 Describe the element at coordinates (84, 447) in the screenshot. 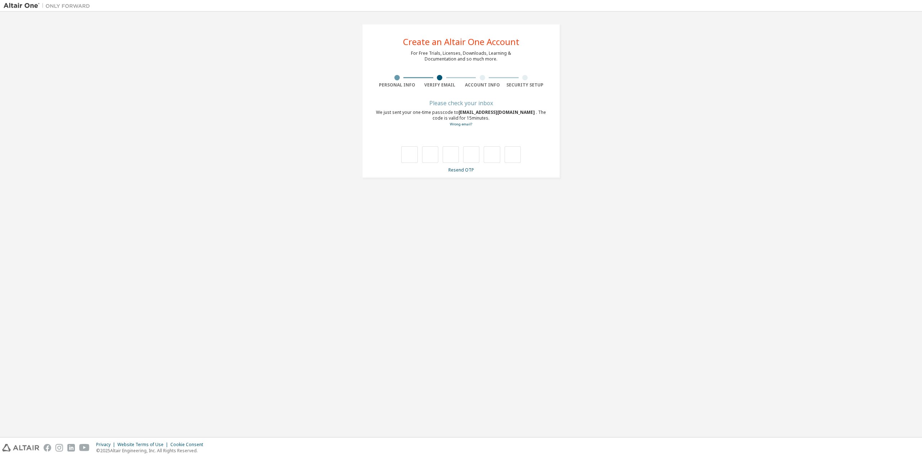

I see `img: youtube.svg` at that location.